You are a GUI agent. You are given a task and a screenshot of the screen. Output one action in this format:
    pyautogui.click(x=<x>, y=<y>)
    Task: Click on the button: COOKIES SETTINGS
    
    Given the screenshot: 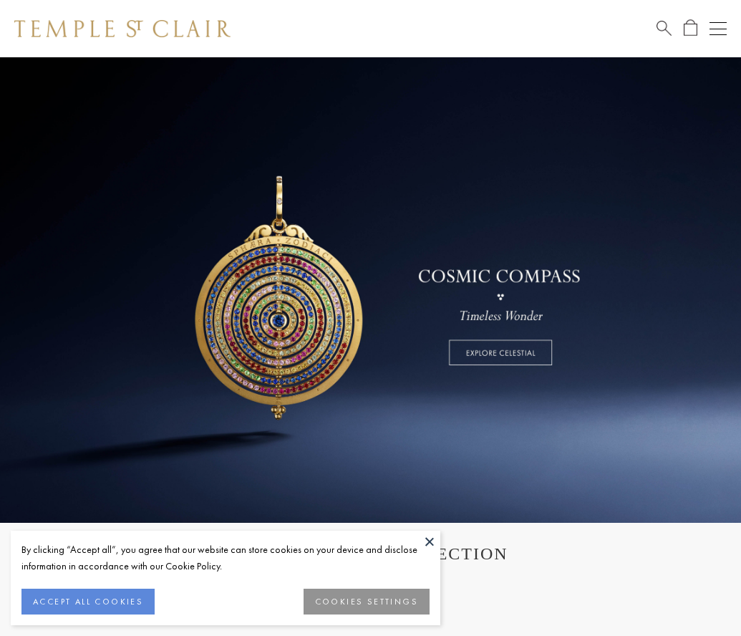 What is the action you would take?
    pyautogui.click(x=367, y=602)
    